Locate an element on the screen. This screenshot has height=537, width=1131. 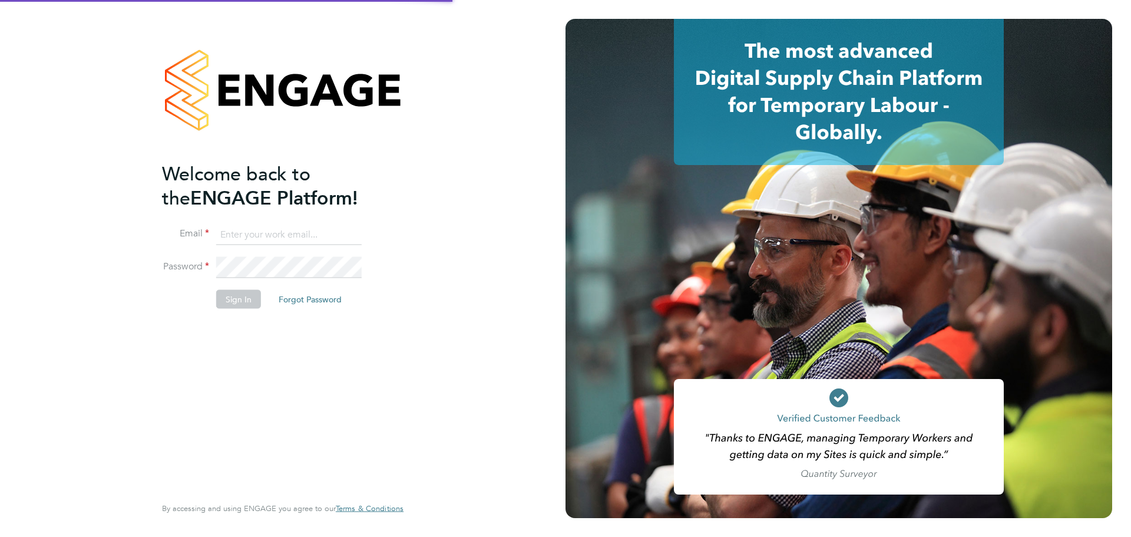
button: Sign In is located at coordinates (239, 299).